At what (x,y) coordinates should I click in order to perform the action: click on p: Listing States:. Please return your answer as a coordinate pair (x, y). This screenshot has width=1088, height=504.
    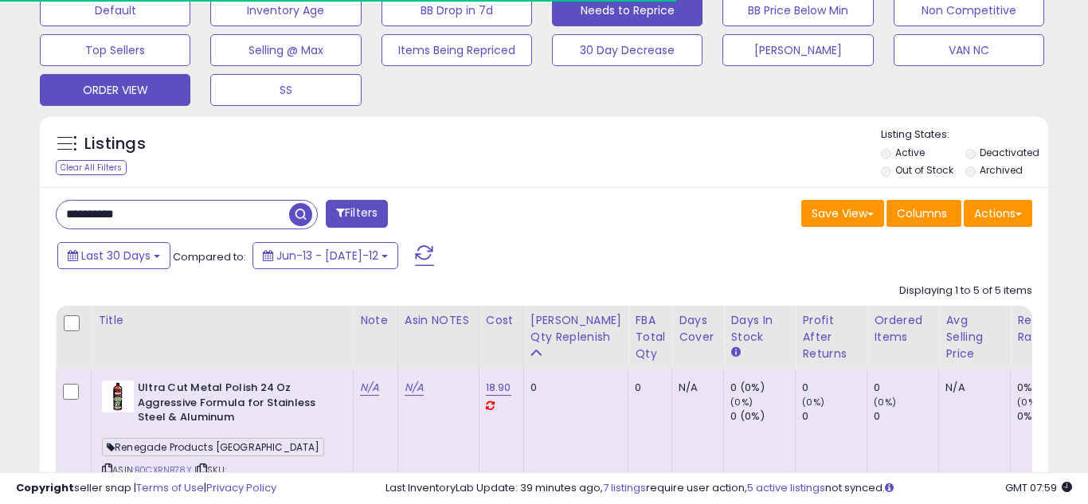
    Looking at the image, I should click on (964, 135).